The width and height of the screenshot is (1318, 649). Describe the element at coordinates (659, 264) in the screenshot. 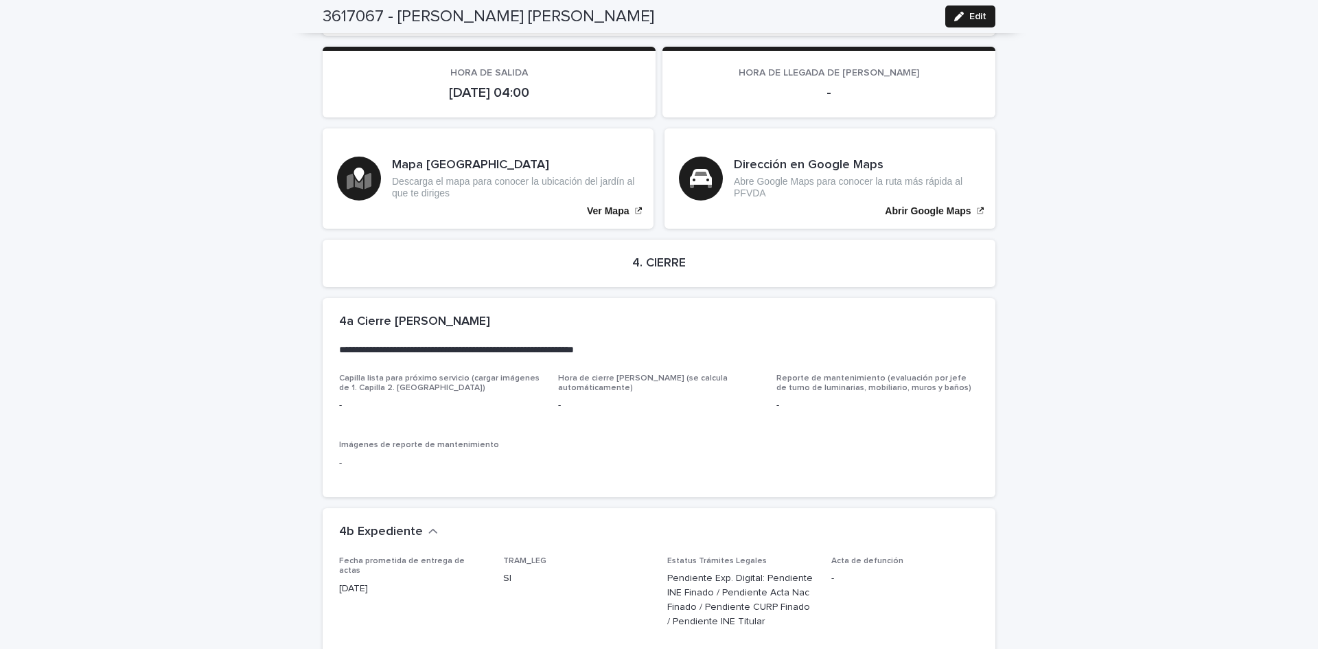

I see `h2: 4. CIERRE` at that location.